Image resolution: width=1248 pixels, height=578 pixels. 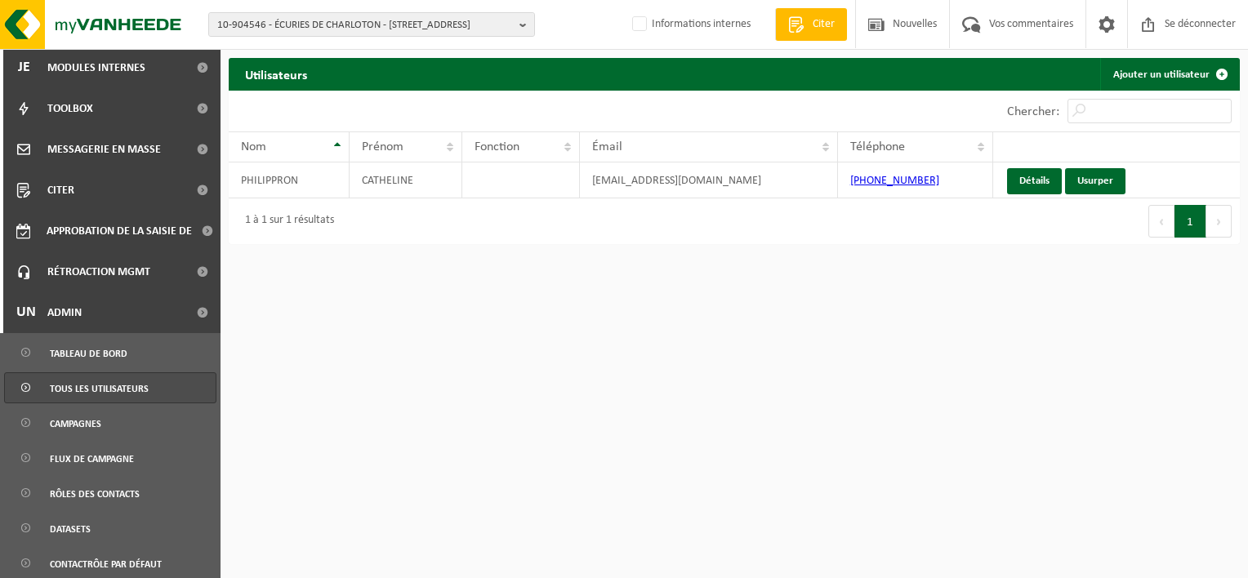 I want to click on font: Ajouter un utilisateur, so click(x=1161, y=74).